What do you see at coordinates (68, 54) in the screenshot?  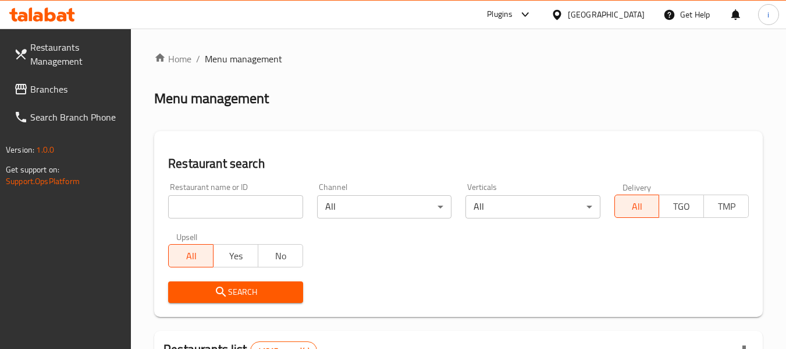 I see `a: Restaurants Management` at bounding box center [68, 54].